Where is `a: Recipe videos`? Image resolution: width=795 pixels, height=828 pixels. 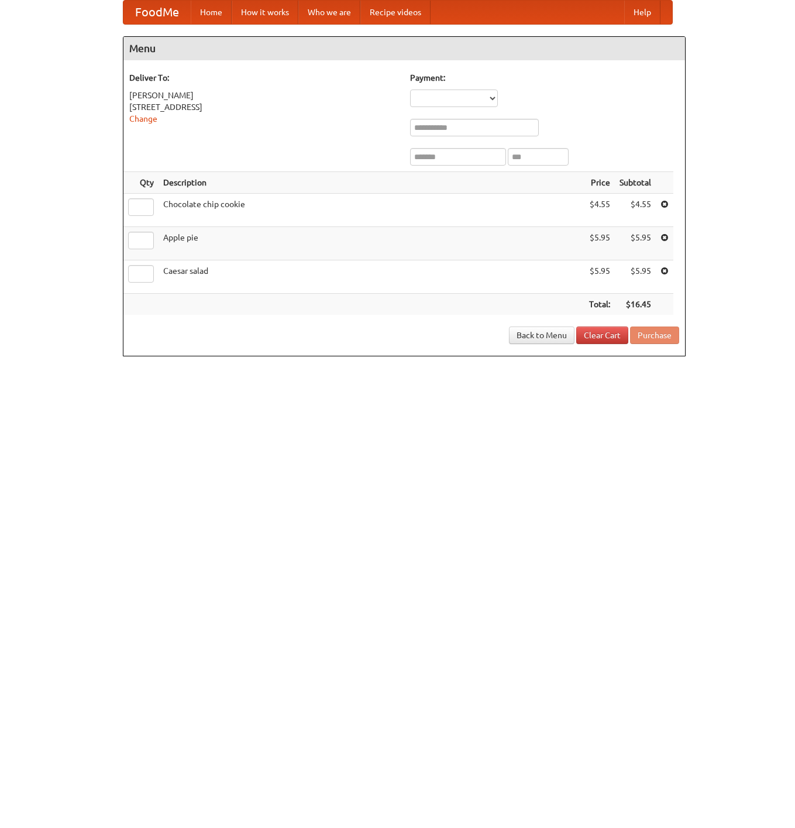
a: Recipe videos is located at coordinates (395, 12).